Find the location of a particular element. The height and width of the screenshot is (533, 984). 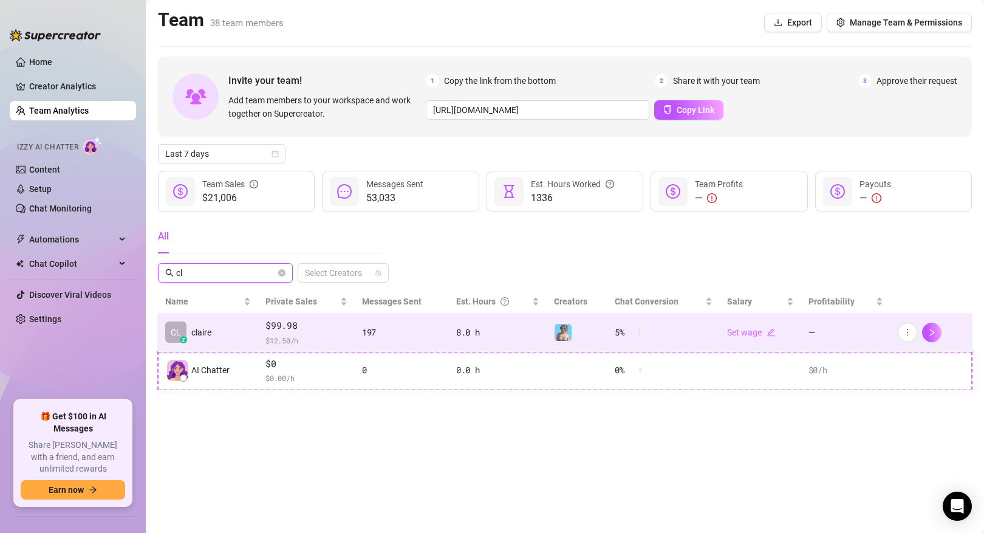

span: Izzy AI Chatter is located at coordinates (47, 147).